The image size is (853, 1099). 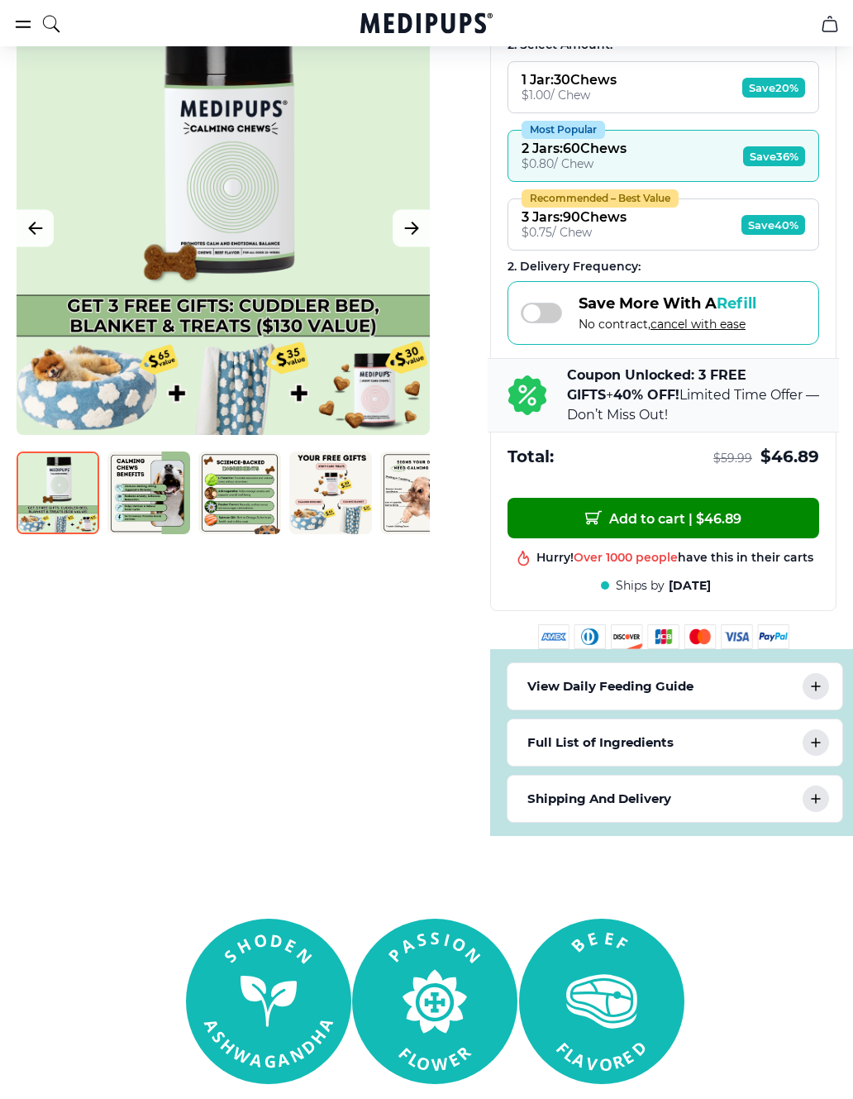 I want to click on button: Add to cart | $46.89, so click(x=663, y=518).